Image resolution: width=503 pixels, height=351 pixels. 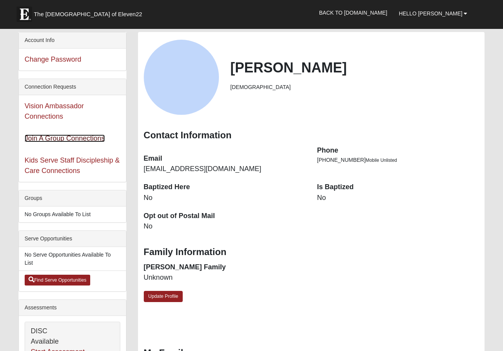 I want to click on dt: Is Baptized, so click(x=398, y=187).